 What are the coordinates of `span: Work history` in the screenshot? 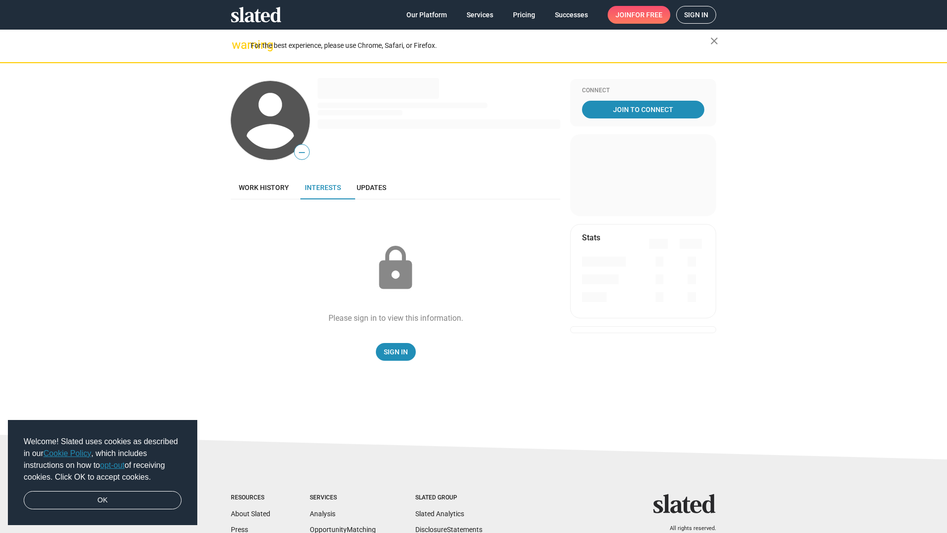 It's located at (264, 187).